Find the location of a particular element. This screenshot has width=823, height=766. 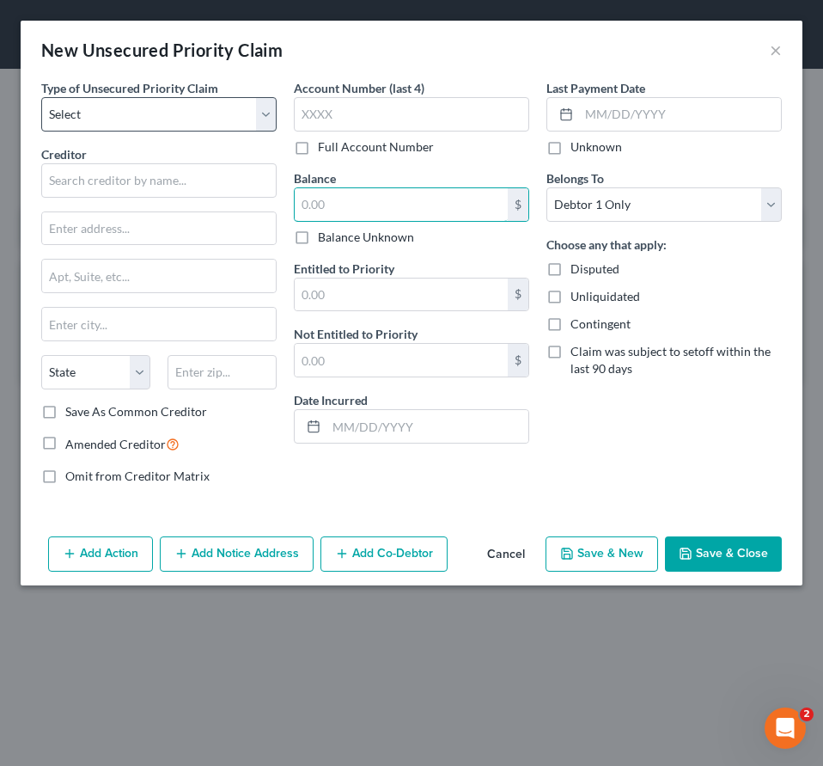

button: Save & New is located at coordinates (602, 554).